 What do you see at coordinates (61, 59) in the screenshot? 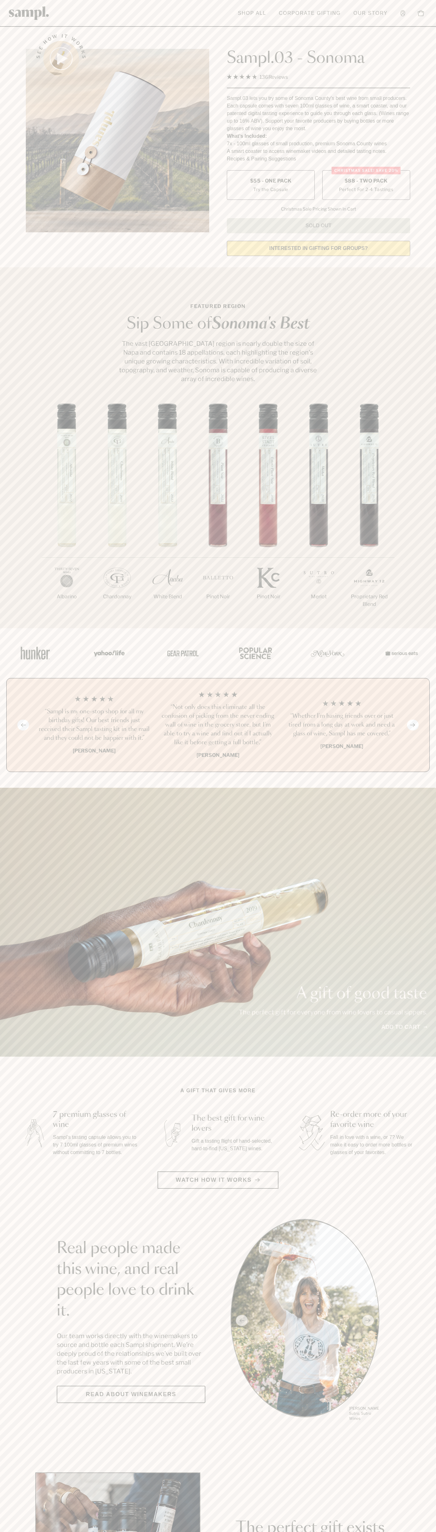
I see `button: See how it works` at bounding box center [61, 59].